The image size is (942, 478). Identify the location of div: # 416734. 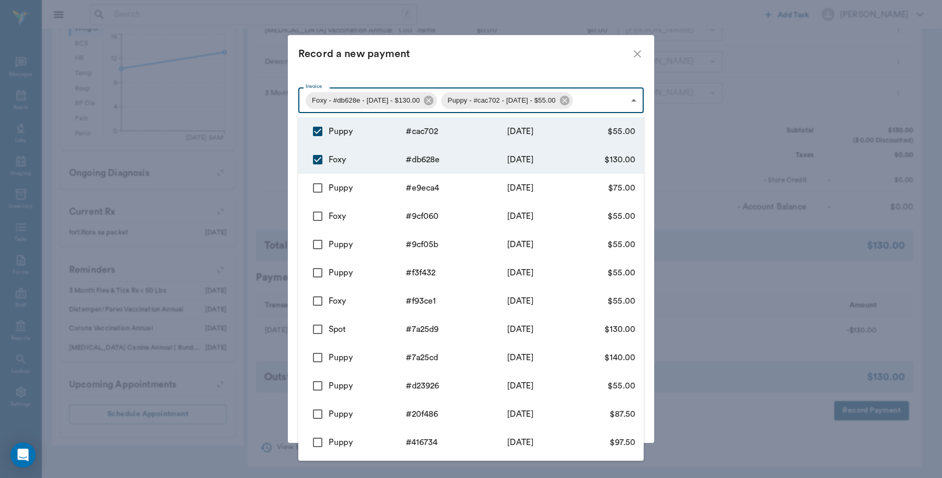
(444, 442).